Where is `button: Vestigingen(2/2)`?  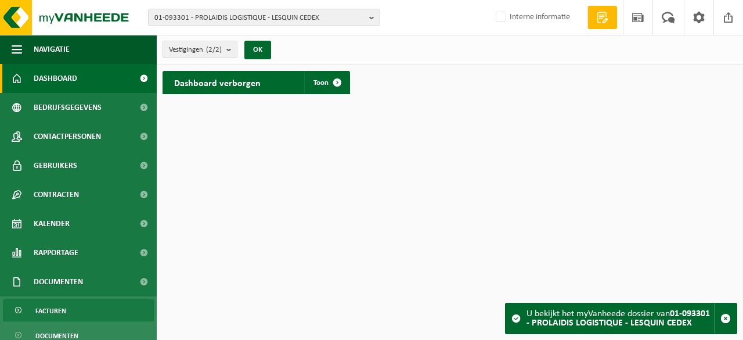 button: Vestigingen(2/2) is located at coordinates (200, 49).